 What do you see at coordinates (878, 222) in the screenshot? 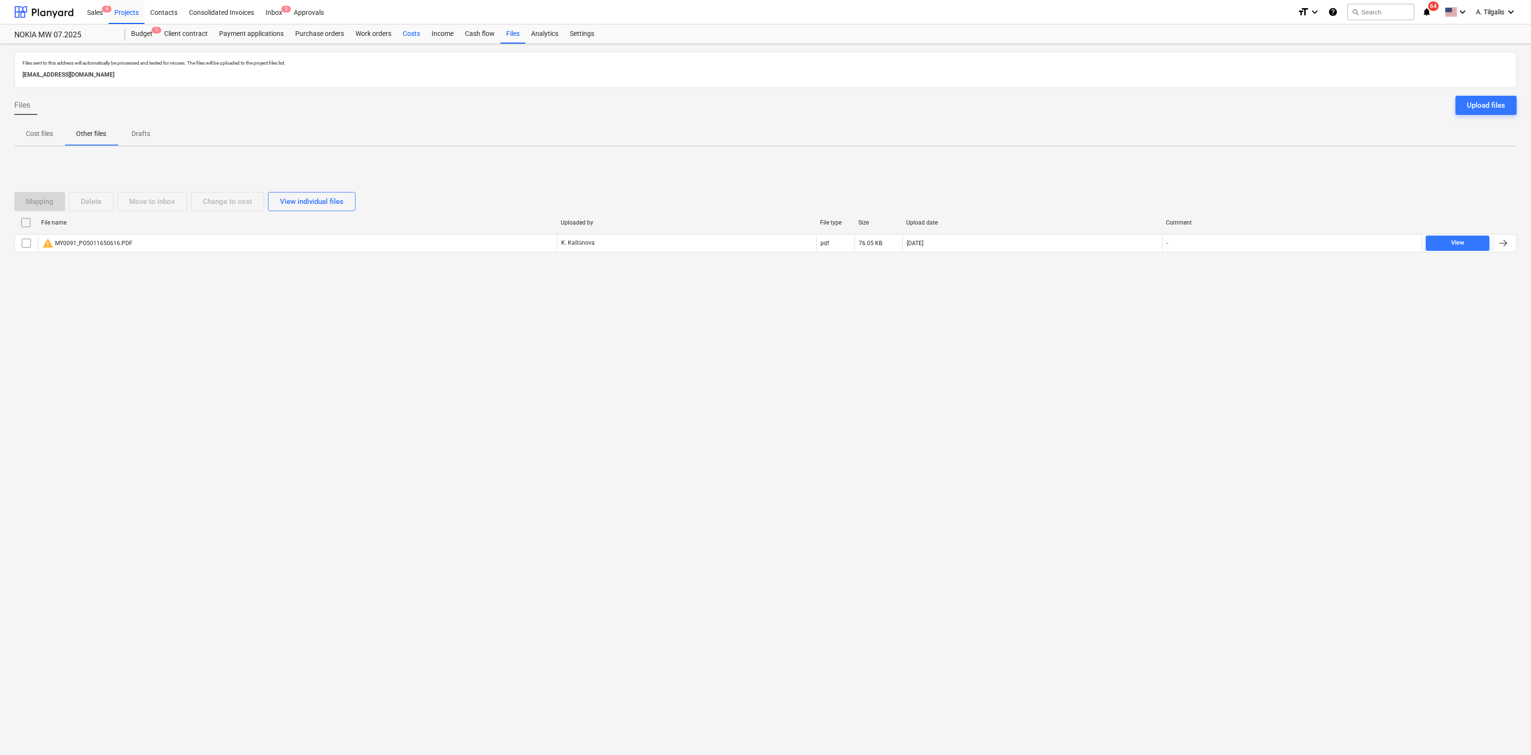
I see `div: Size` at bounding box center [878, 222].